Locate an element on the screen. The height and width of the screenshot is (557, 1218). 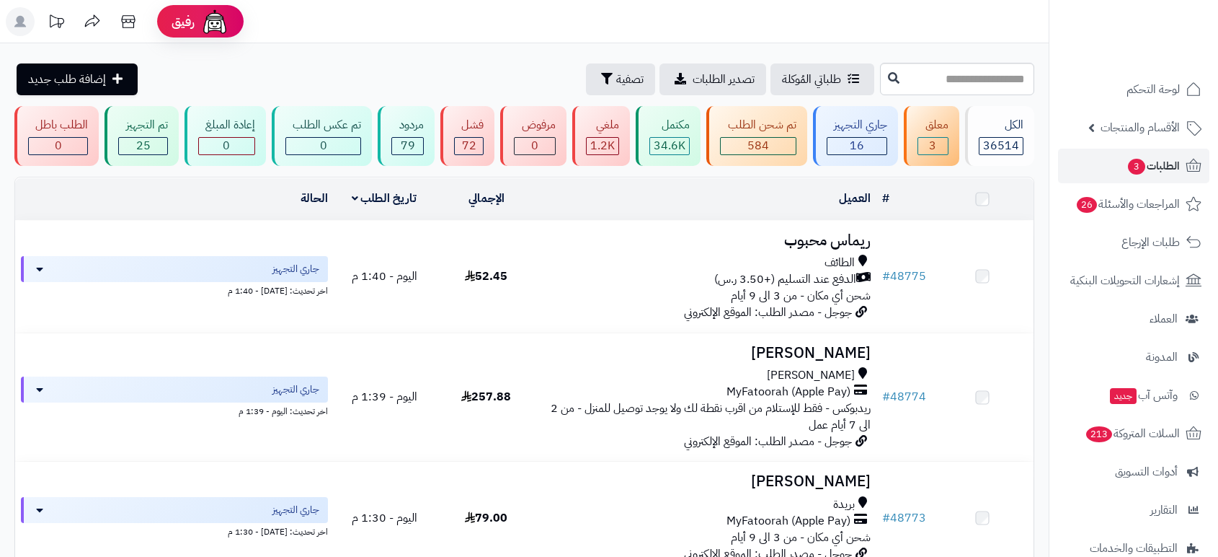
a: جاري التجهيز 16 is located at coordinates (856, 136).